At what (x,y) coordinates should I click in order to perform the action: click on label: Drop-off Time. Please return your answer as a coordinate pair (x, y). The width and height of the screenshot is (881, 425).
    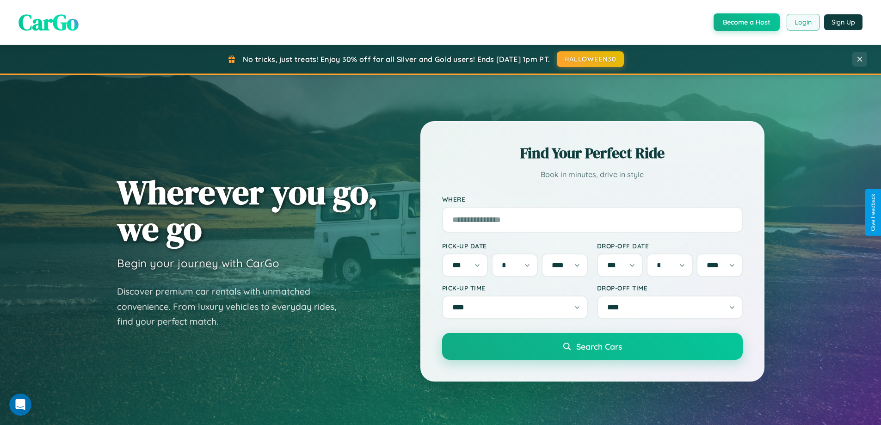
    Looking at the image, I should click on (670, 288).